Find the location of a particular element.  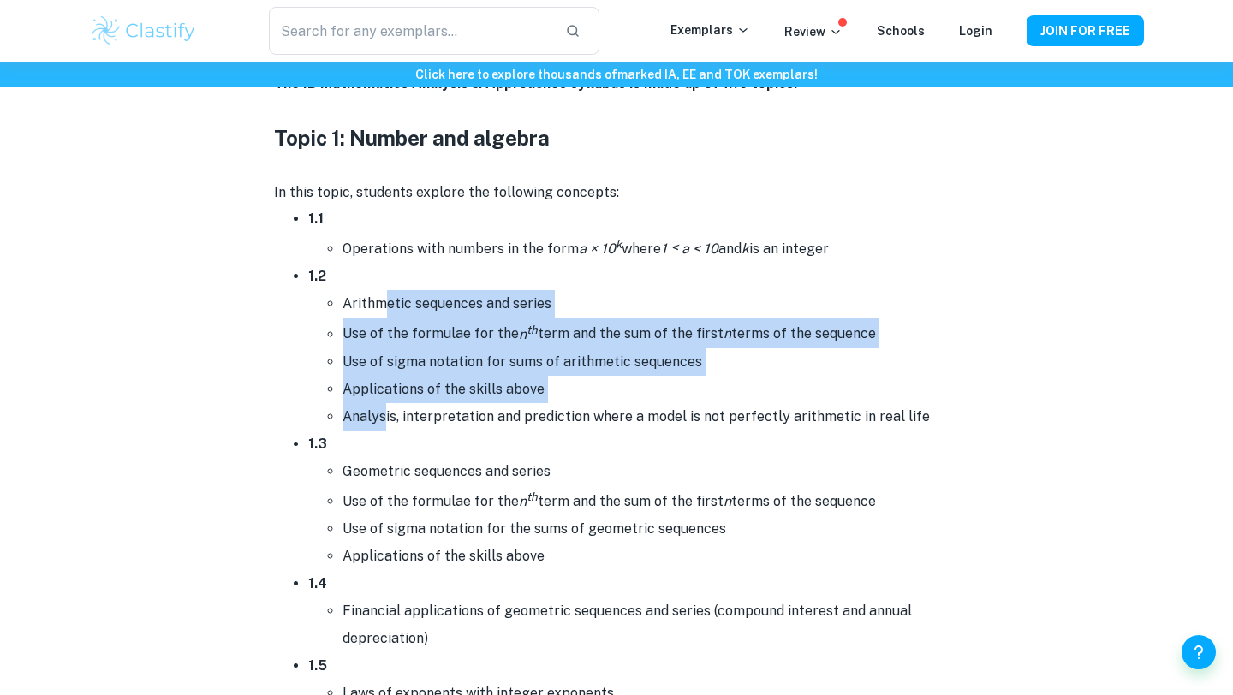

li: Geometric sequences and series is located at coordinates (651, 472).